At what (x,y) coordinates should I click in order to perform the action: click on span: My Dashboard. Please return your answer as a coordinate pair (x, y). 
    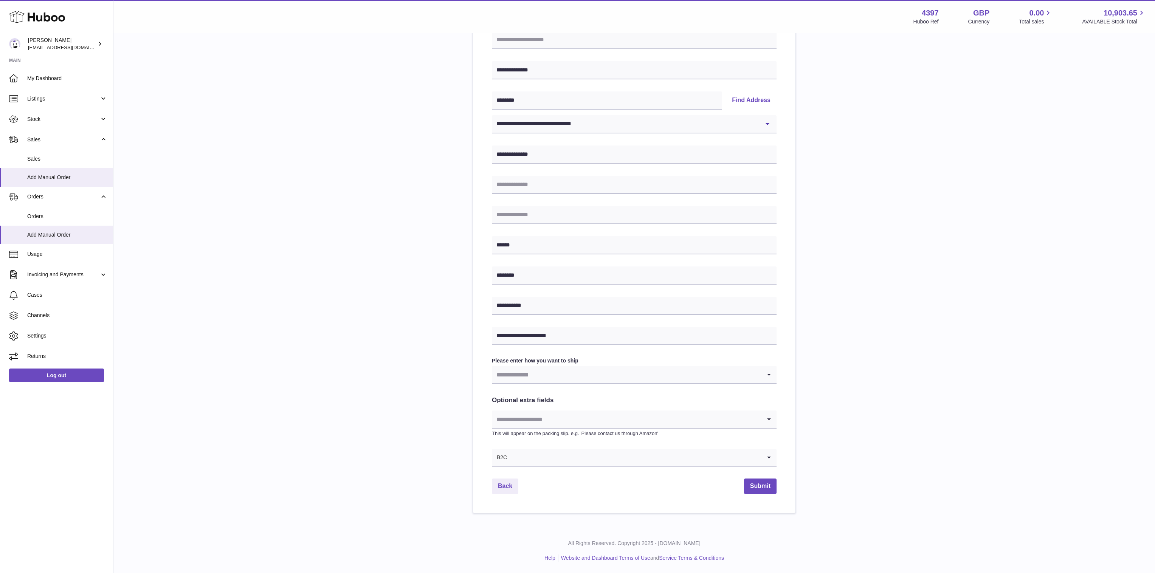
    Looking at the image, I should click on (67, 78).